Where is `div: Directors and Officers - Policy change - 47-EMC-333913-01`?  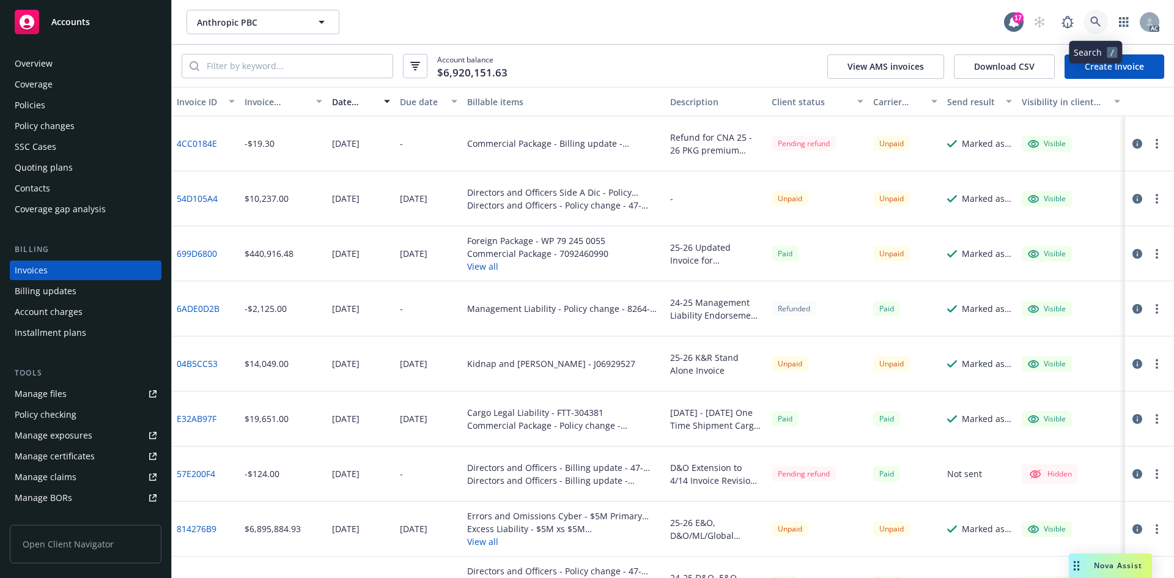 div: Directors and Officers - Policy change - 47-EMC-333913-01 is located at coordinates (564, 571).